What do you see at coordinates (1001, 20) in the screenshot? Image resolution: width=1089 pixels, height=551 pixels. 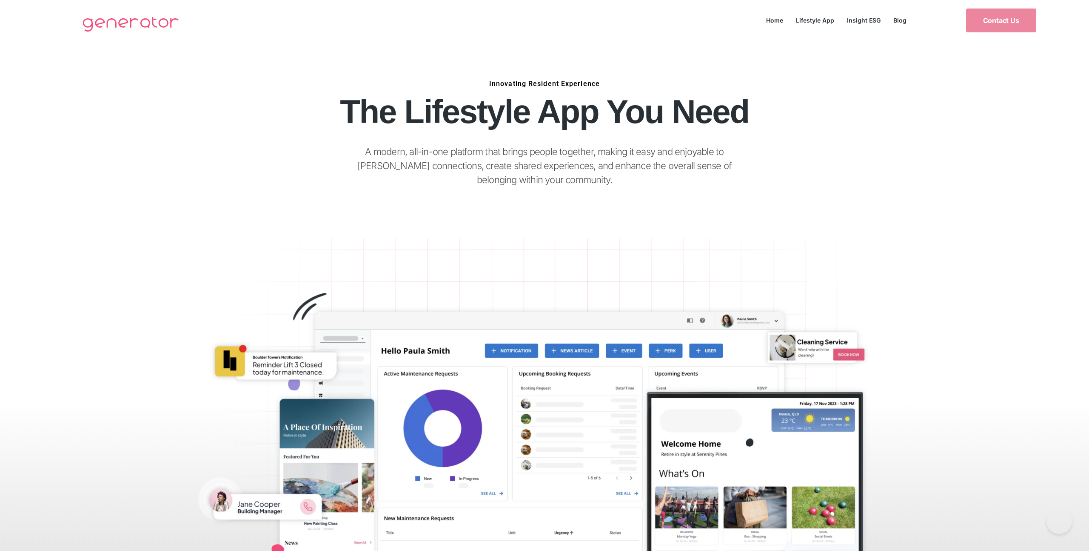 I see `span: Contact Us` at bounding box center [1001, 20].